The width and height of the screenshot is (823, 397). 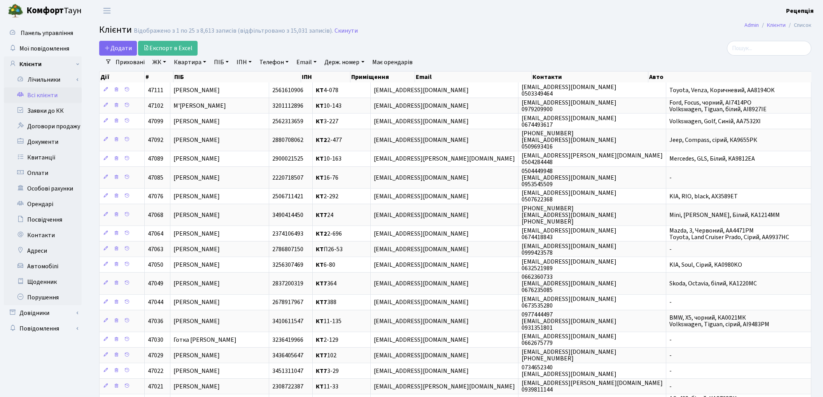 I want to click on a: Контакти, so click(x=43, y=235).